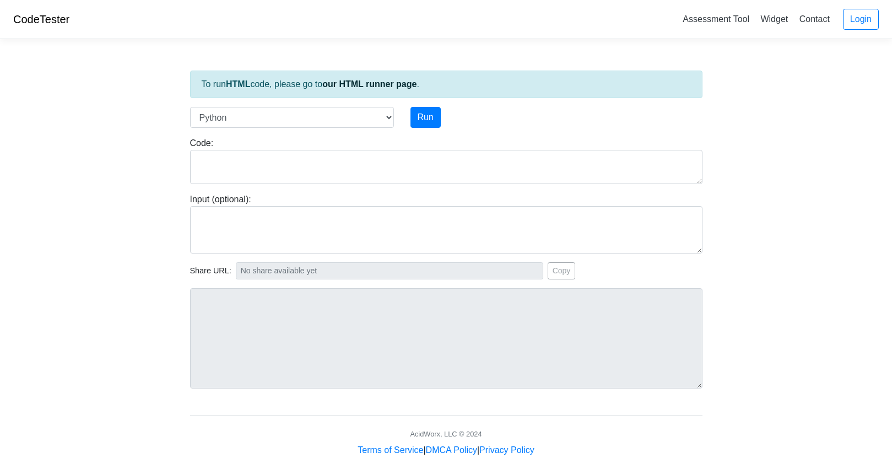  Describe the element at coordinates (860, 19) in the screenshot. I see `a: Login` at that location.